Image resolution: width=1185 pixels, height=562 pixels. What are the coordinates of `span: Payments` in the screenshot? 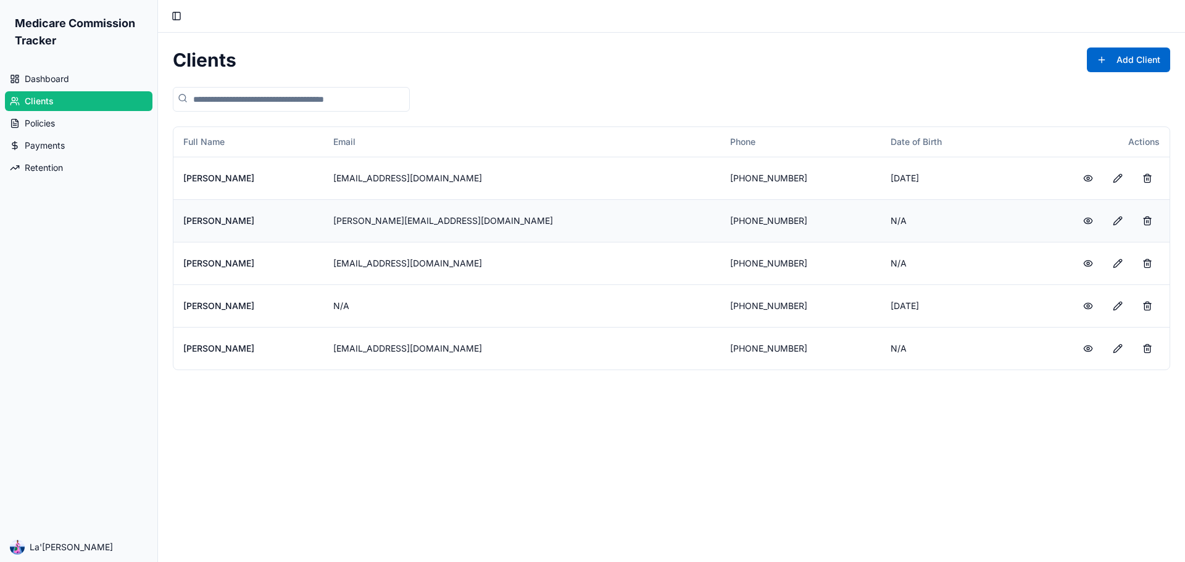 It's located at (44, 146).